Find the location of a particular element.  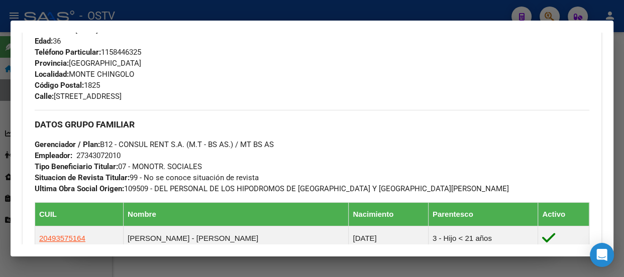

strong: Situacion de Revista Titular: is located at coordinates (82, 178).